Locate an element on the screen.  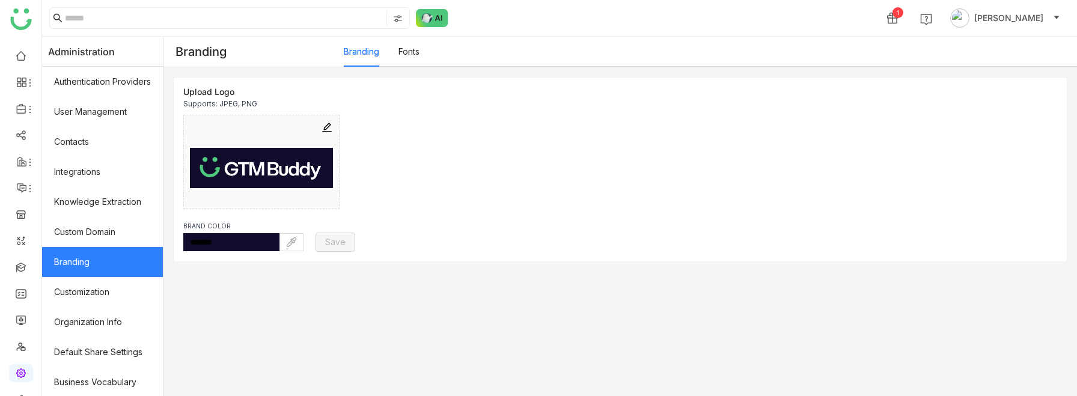
span: Administration is located at coordinates (81, 52).